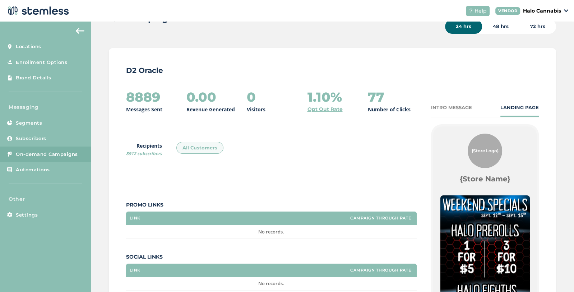  What do you see at coordinates (471, 11) in the screenshot?
I see `img: icon-help-white-03924b79.svg` at bounding box center [471, 11].